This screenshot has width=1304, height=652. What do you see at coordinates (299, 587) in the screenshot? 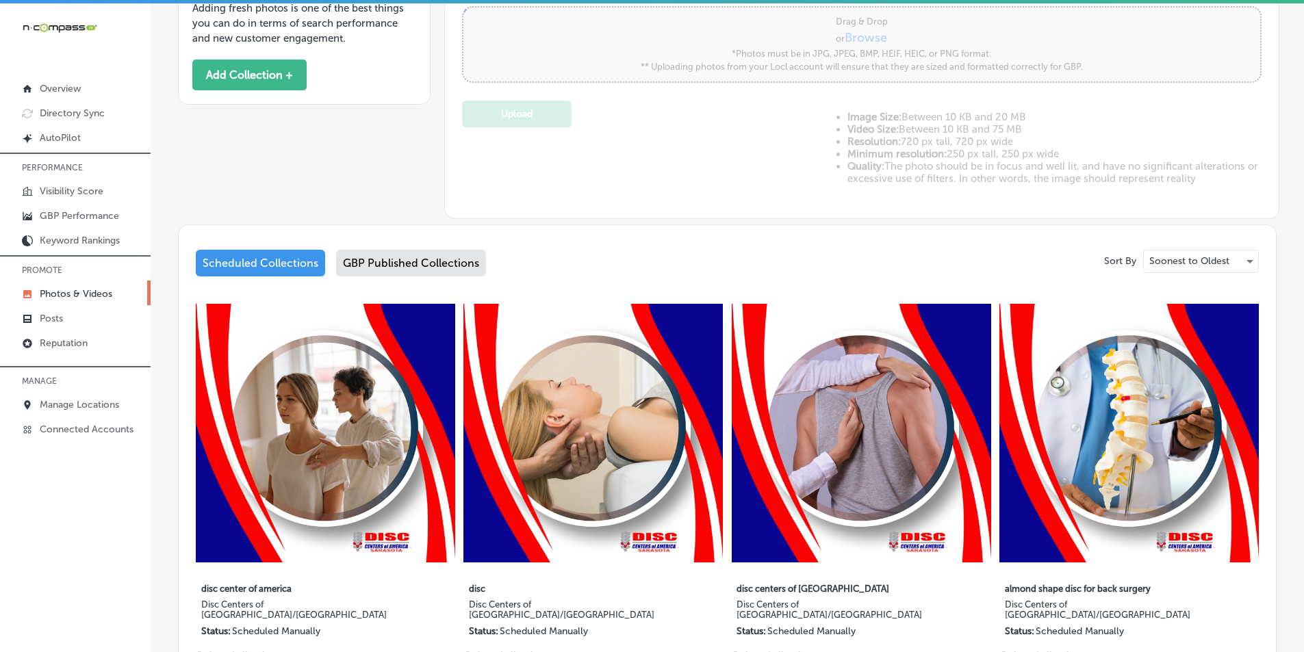
I see `label: disc center of america` at bounding box center [299, 587].